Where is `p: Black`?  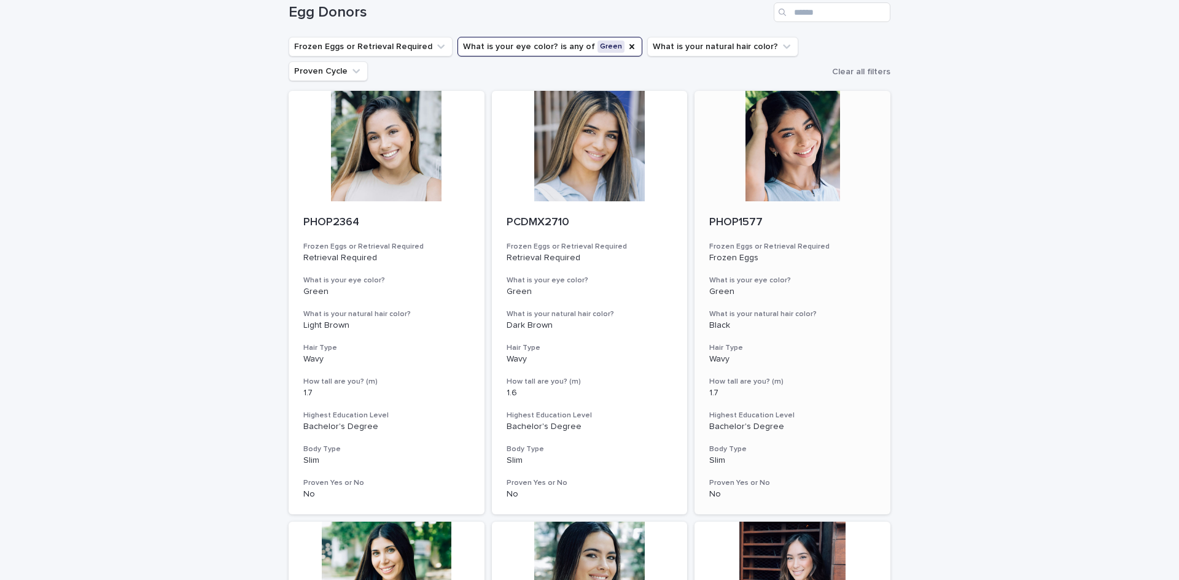 p: Black is located at coordinates (792, 325).